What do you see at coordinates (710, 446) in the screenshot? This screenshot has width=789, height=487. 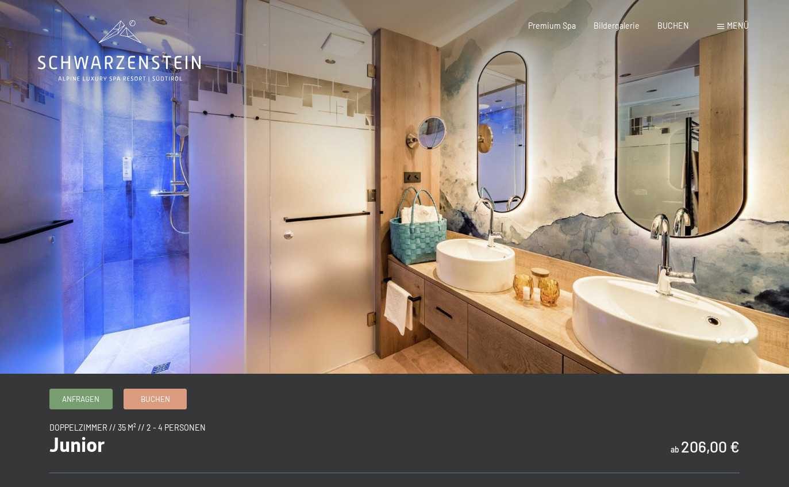 I see `b: 206,00 €` at bounding box center [710, 446].